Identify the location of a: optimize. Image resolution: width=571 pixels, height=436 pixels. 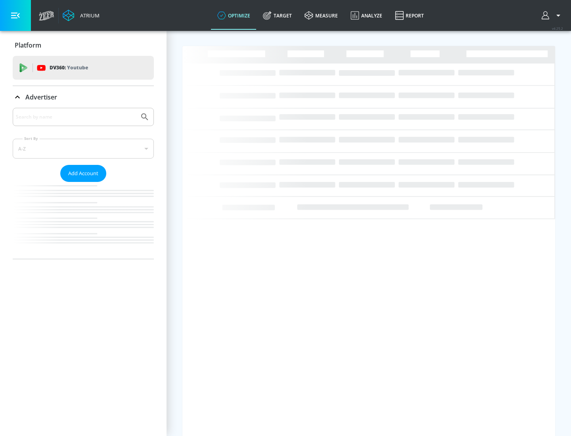
(234, 15).